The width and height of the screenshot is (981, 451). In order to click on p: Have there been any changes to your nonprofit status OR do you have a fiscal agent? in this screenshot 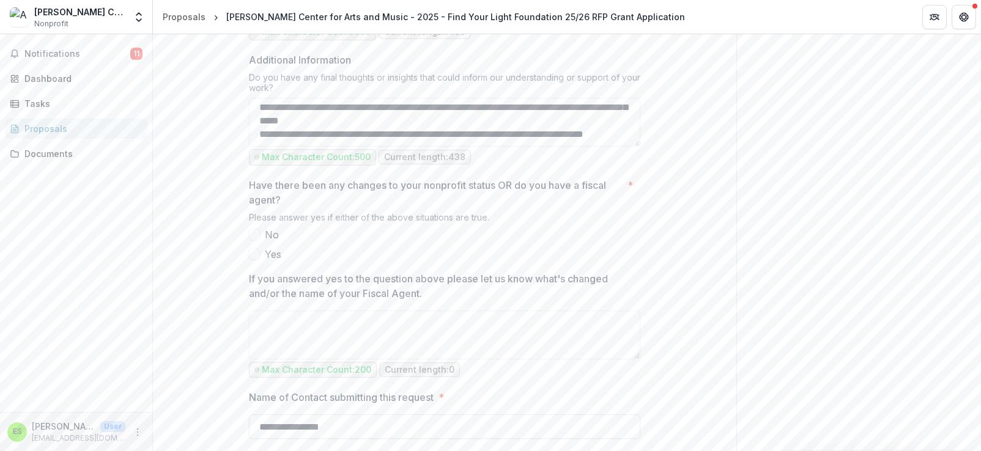, I will do `click(435, 193)`.